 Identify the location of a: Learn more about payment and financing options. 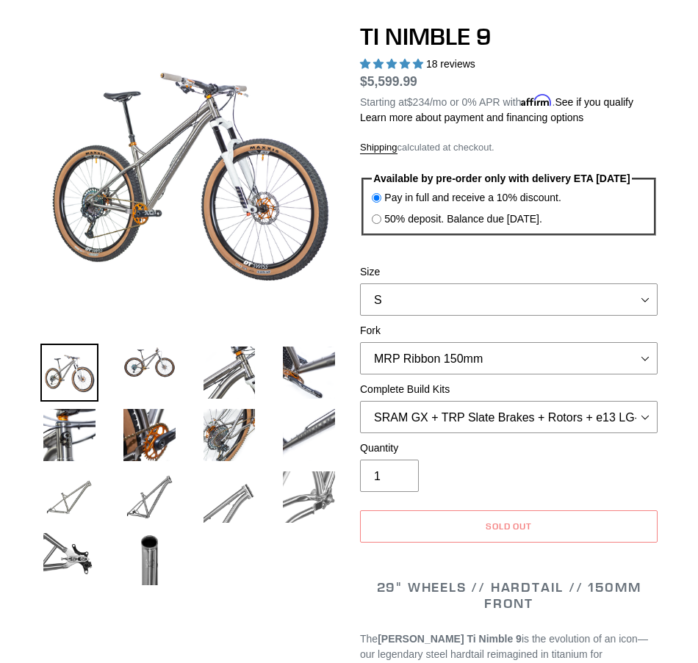
(472, 118).